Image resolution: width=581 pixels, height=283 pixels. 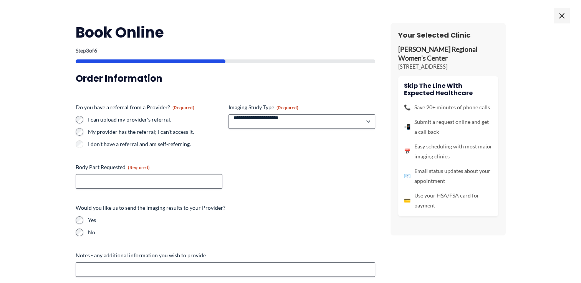 What do you see at coordinates (155, 144) in the screenshot?
I see `label: I don't have a referral and am self-referring.` at bounding box center [155, 144].